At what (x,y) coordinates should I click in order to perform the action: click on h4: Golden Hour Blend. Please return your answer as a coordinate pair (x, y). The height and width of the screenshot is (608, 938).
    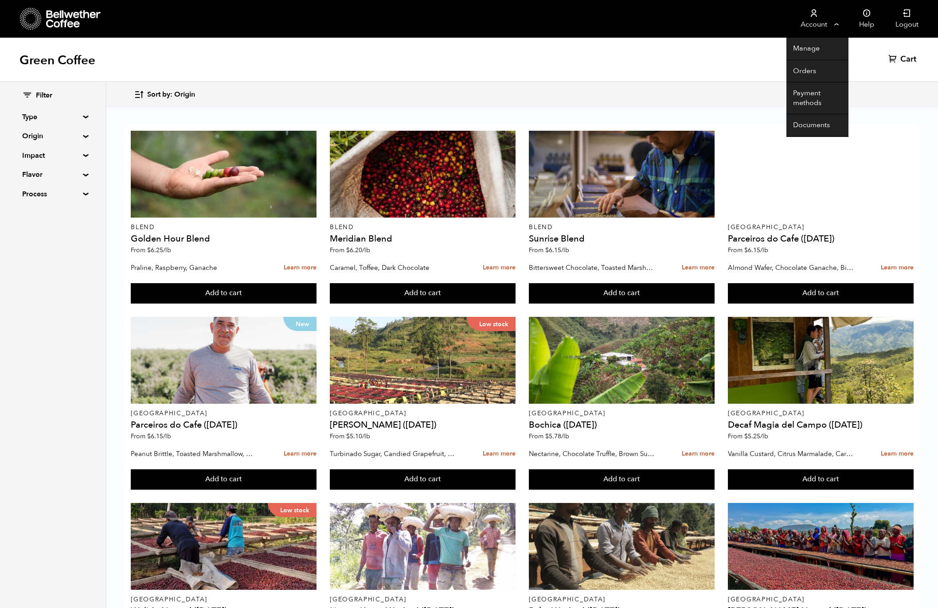
    Looking at the image, I should click on (223, 239).